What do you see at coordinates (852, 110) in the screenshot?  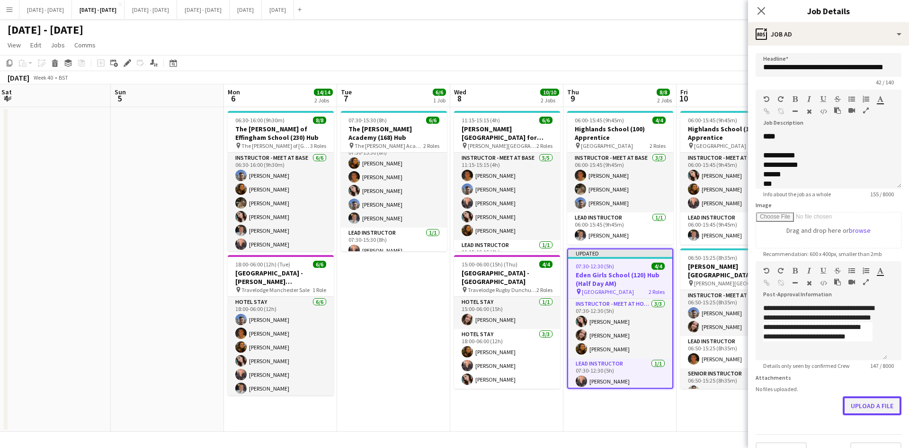 I see `button: Insert video` at bounding box center [852, 110].